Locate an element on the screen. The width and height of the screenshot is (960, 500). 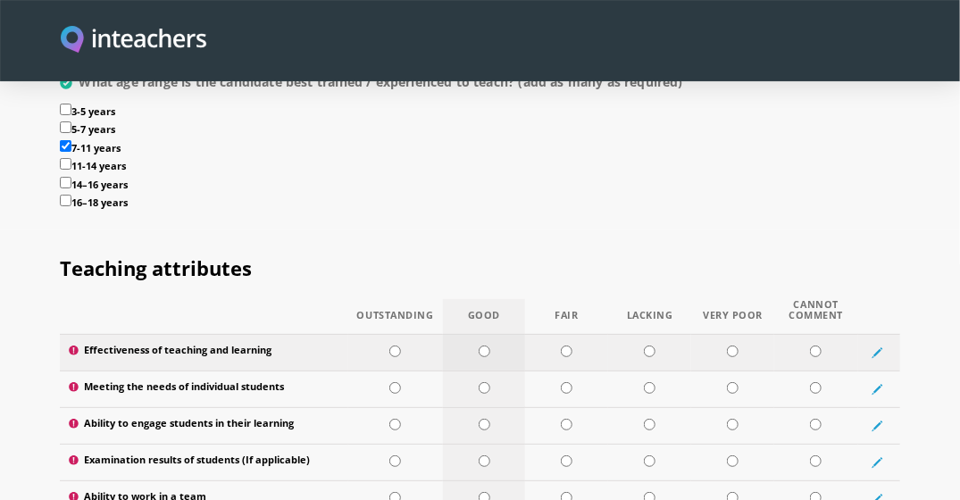
th: Fair is located at coordinates (566, 317).